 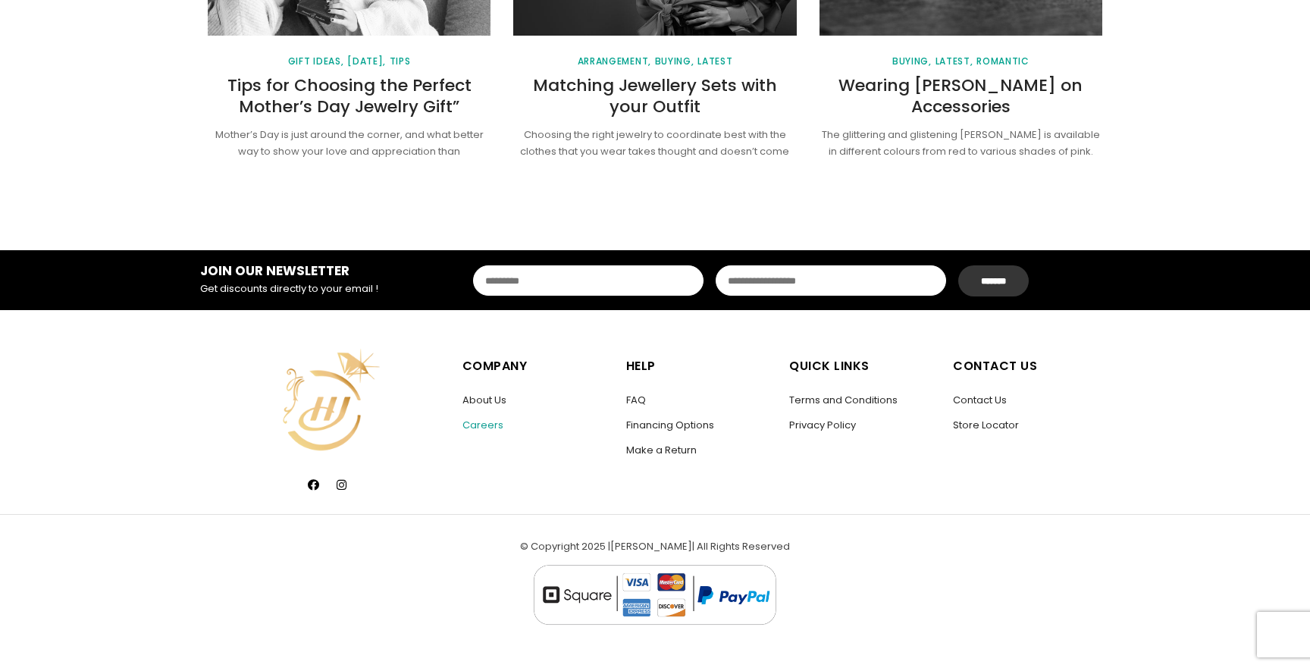 What do you see at coordinates (980, 400) in the screenshot?
I see `a: Contact Us` at bounding box center [980, 400].